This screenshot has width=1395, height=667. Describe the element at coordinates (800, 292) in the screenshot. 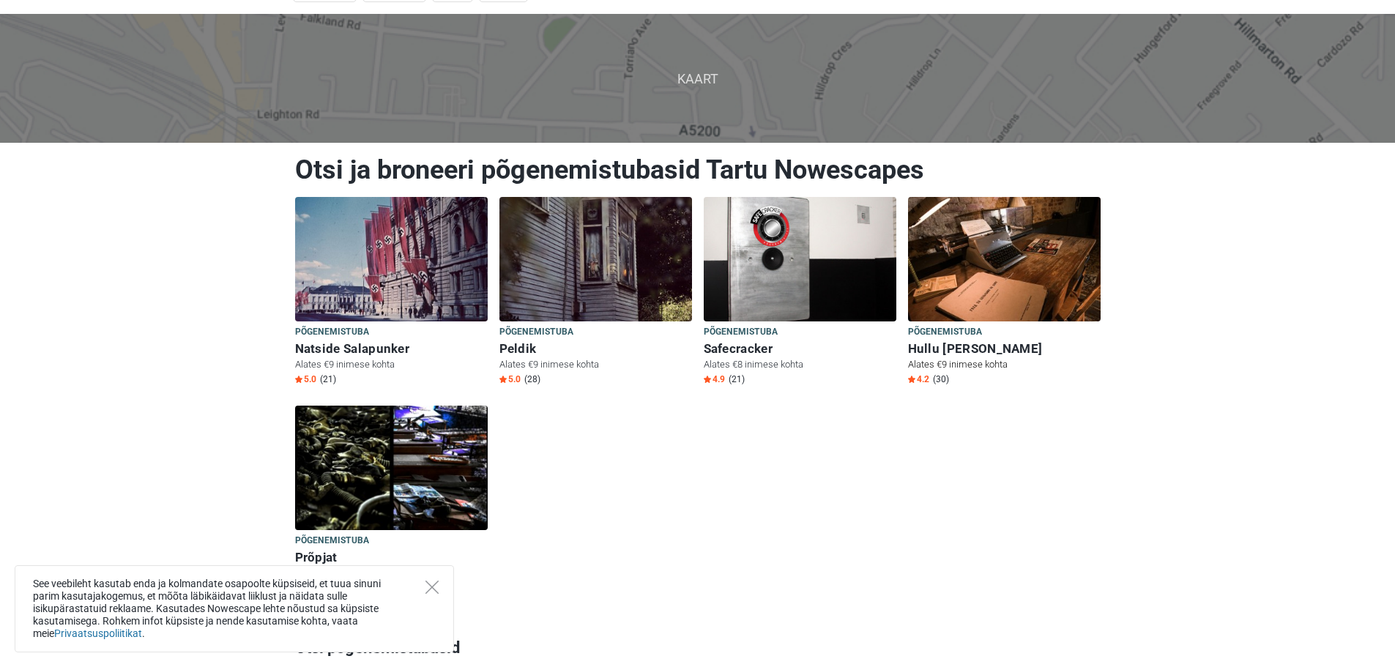

I see `a: Safecracker Põgenemistuba Safecracker Alates €8 inimese kohta Star4.9 (21)` at that location.